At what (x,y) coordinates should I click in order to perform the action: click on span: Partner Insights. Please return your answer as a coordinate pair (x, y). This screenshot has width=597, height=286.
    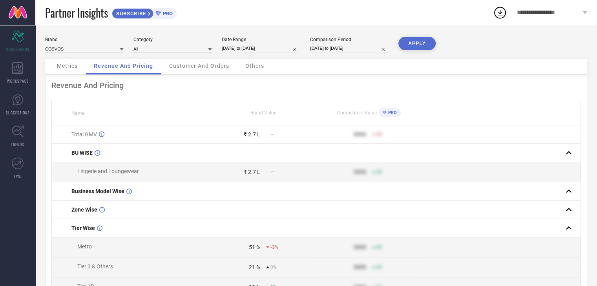
    Looking at the image, I should click on (77, 13).